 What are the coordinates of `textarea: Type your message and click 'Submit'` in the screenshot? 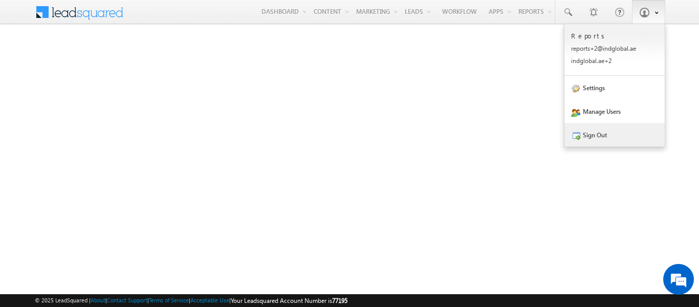 It's located at (100, 161).